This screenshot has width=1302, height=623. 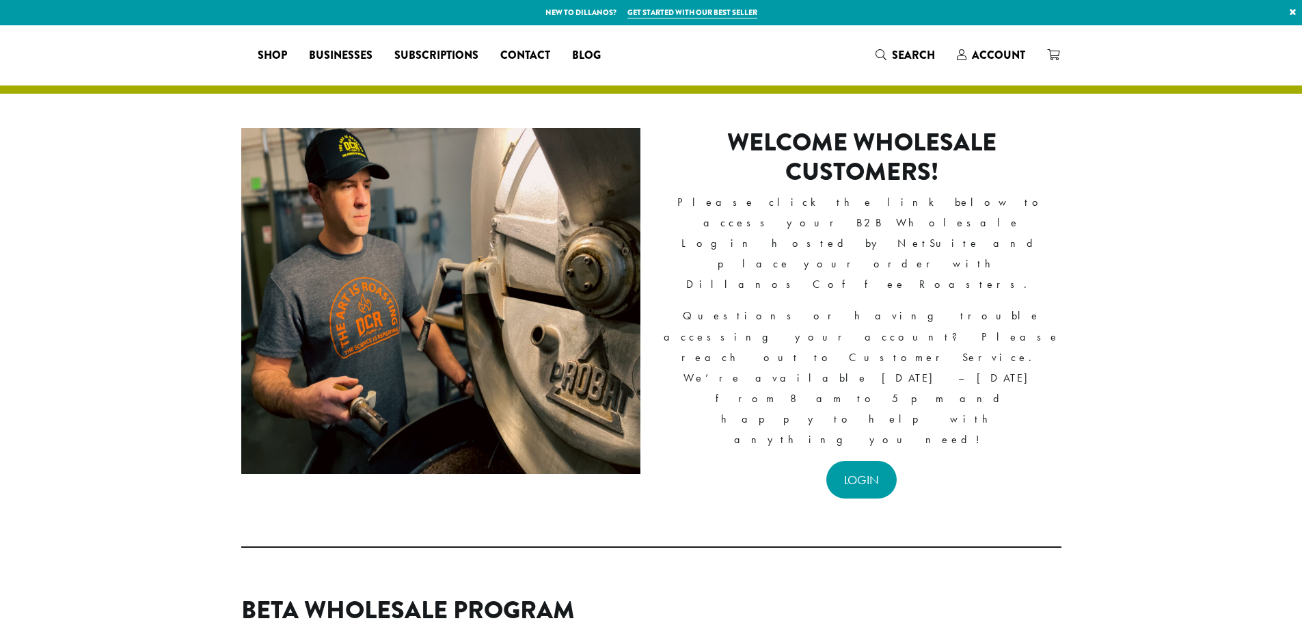 What do you see at coordinates (862, 377) in the screenshot?
I see `p: Questions or having trouble accessing your account? Please reach out to Customer Service. We’re a...` at bounding box center [862, 377].